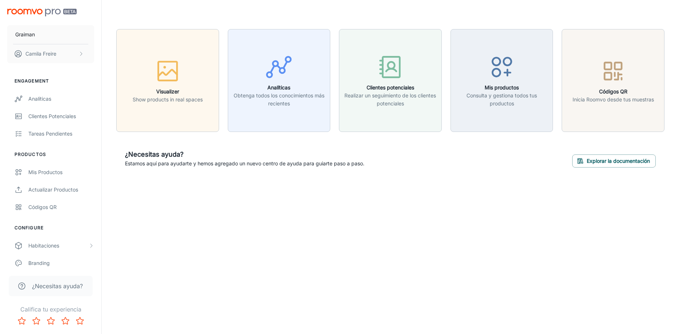 Image resolution: width=679 pixels, height=334 pixels. I want to click on p: Graiman, so click(25, 35).